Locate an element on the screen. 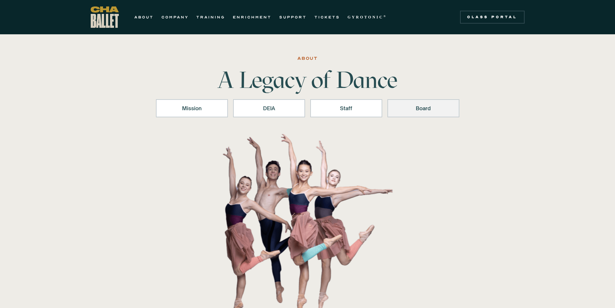 This screenshot has width=615, height=308. a: Board is located at coordinates (423, 108).